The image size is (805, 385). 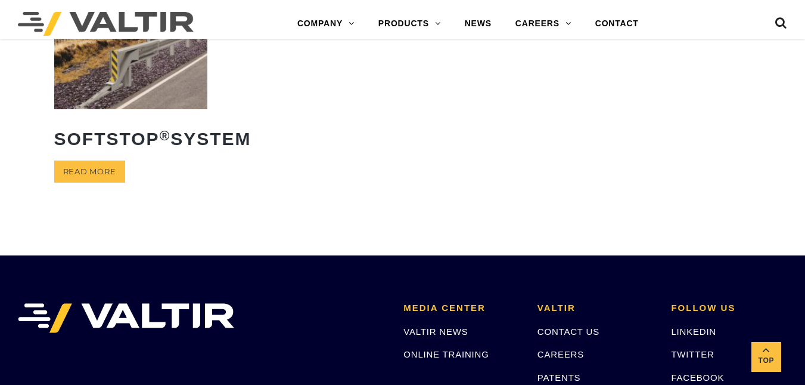 What do you see at coordinates (767, 356) in the screenshot?
I see `a: Top` at bounding box center [767, 356].